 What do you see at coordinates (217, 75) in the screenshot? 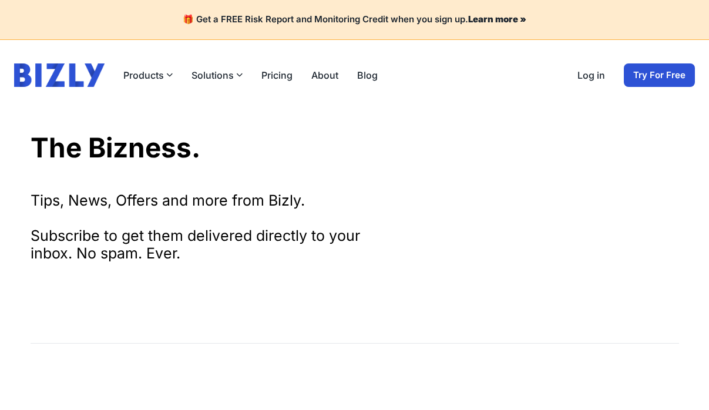
I see `button: Solutions` at bounding box center [217, 75].